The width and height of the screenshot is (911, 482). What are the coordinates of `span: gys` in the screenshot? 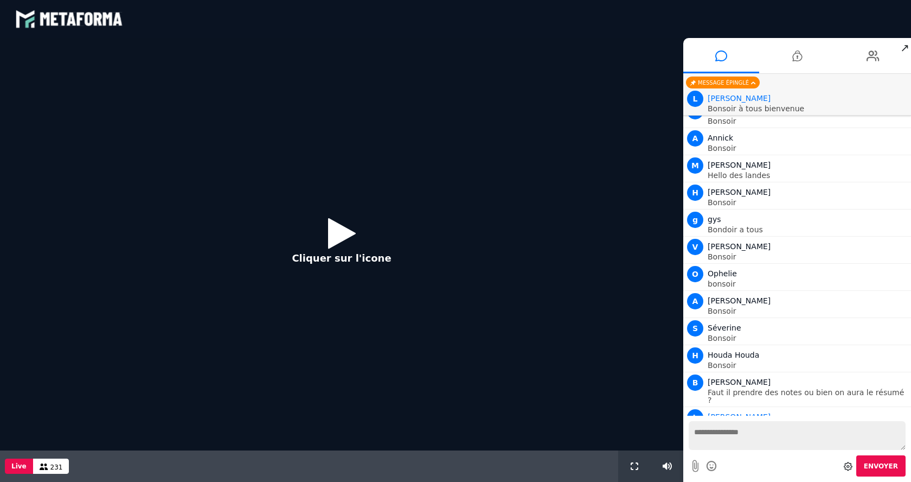 It's located at (714, 219).